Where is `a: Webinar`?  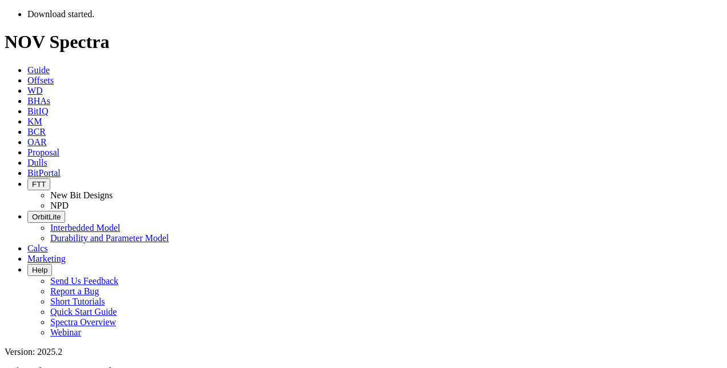 a: Webinar is located at coordinates (66, 332).